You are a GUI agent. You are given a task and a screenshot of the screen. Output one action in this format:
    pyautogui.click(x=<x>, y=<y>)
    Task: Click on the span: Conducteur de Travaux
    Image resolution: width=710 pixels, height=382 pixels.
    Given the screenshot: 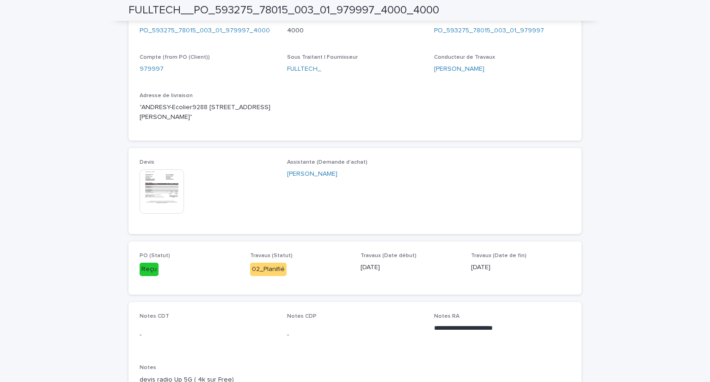 What is the action you would take?
    pyautogui.click(x=465, y=57)
    